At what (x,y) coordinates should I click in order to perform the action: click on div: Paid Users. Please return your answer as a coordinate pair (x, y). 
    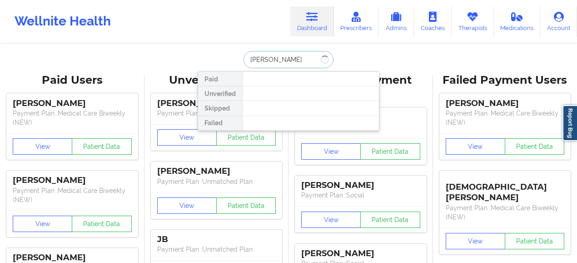
    Looking at the image, I should click on (72, 80).